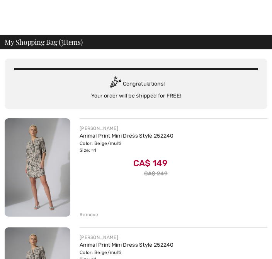  Describe the element at coordinates (155, 174) in the screenshot. I see `s: CA$ 249` at that location.